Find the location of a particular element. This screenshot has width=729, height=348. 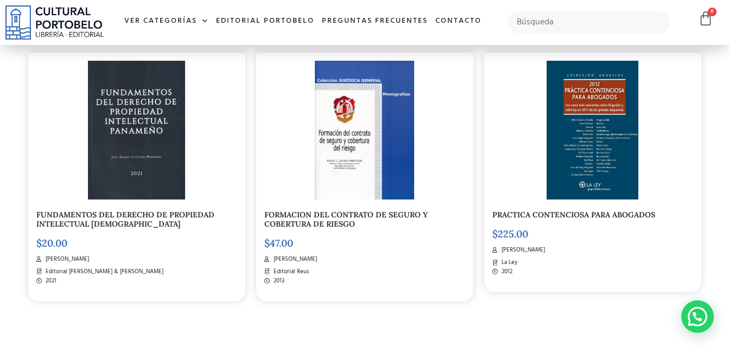

div: Contactar por WhatsApp is located at coordinates (697, 317).